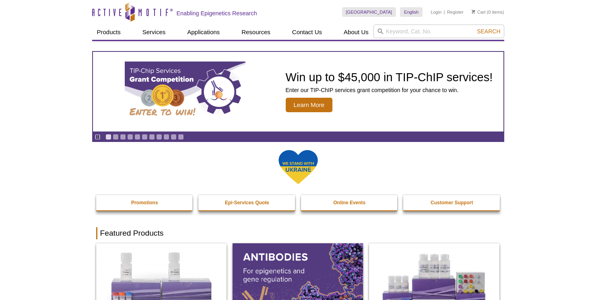 This screenshot has width=596, height=300. What do you see at coordinates (298, 92) in the screenshot?
I see `article: TIP-ChIP Services Grant Competition` at bounding box center [298, 92].